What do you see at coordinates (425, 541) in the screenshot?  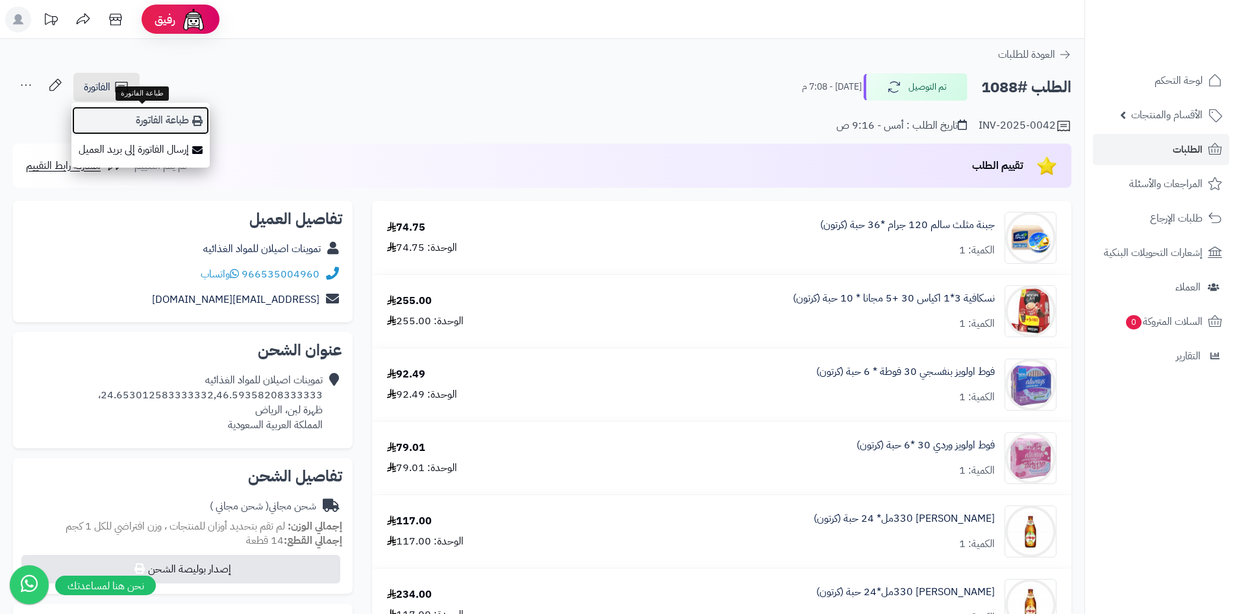 I see `div: الوحدة: 117.00` at bounding box center [425, 541].